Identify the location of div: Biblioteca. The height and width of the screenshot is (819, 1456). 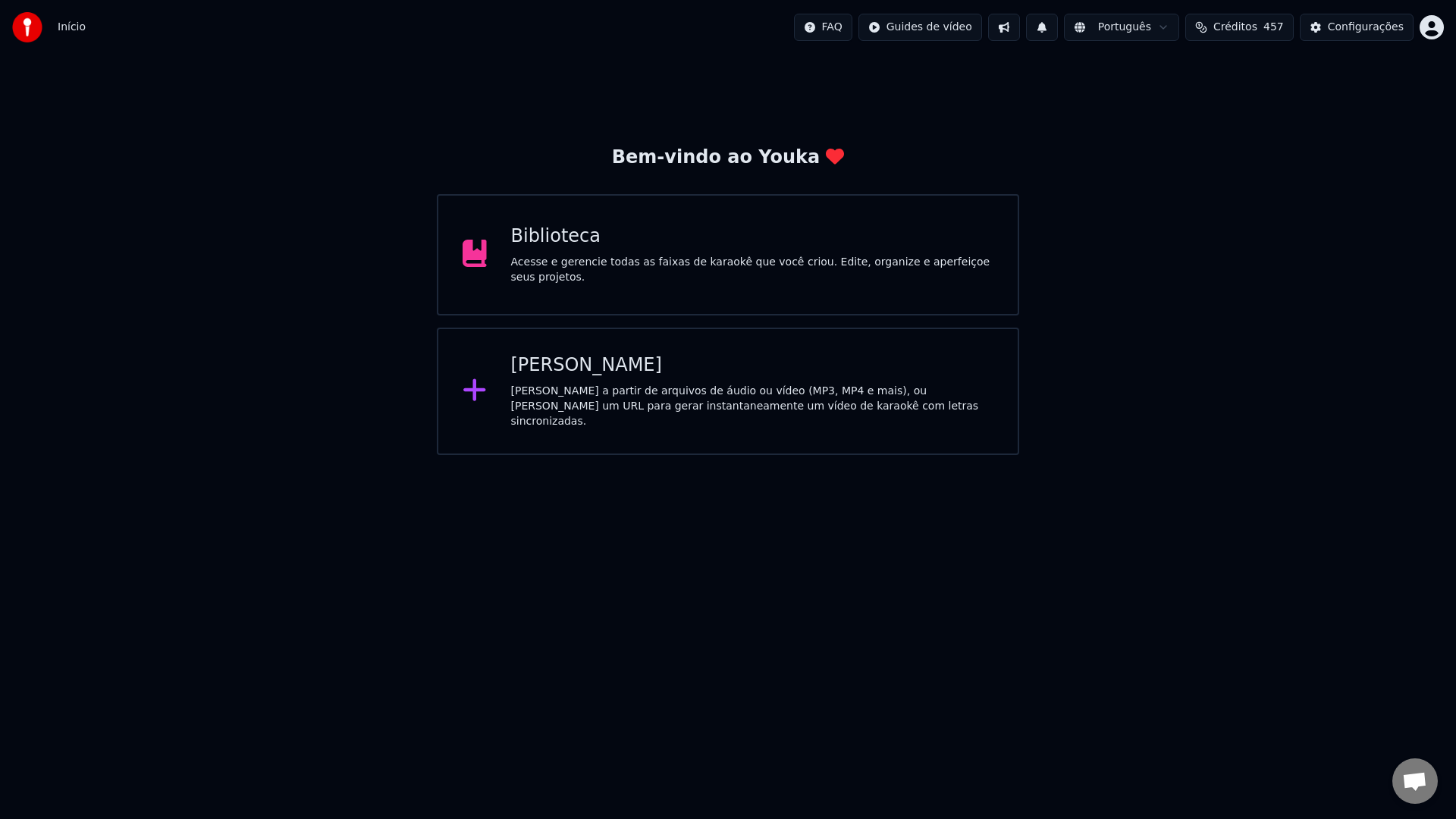
(752, 237).